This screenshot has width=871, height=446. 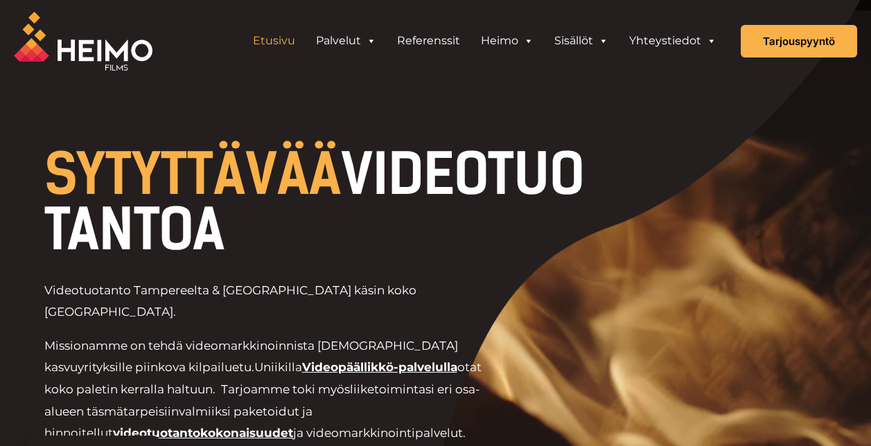 I want to click on h1: VIDEOTUOTANTOA, so click(x=321, y=202).